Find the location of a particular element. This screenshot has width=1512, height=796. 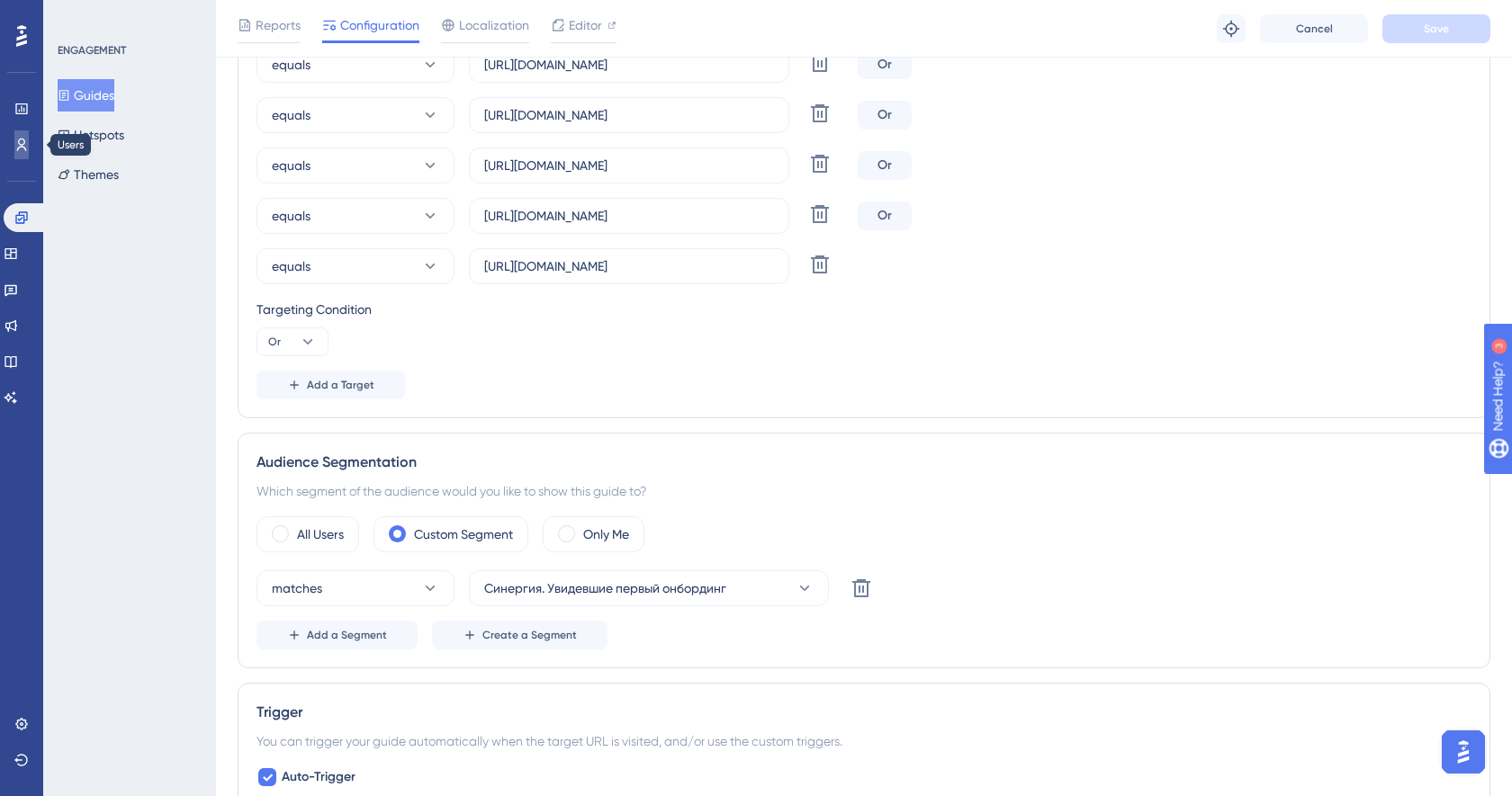

span: Editor is located at coordinates (585, 25).